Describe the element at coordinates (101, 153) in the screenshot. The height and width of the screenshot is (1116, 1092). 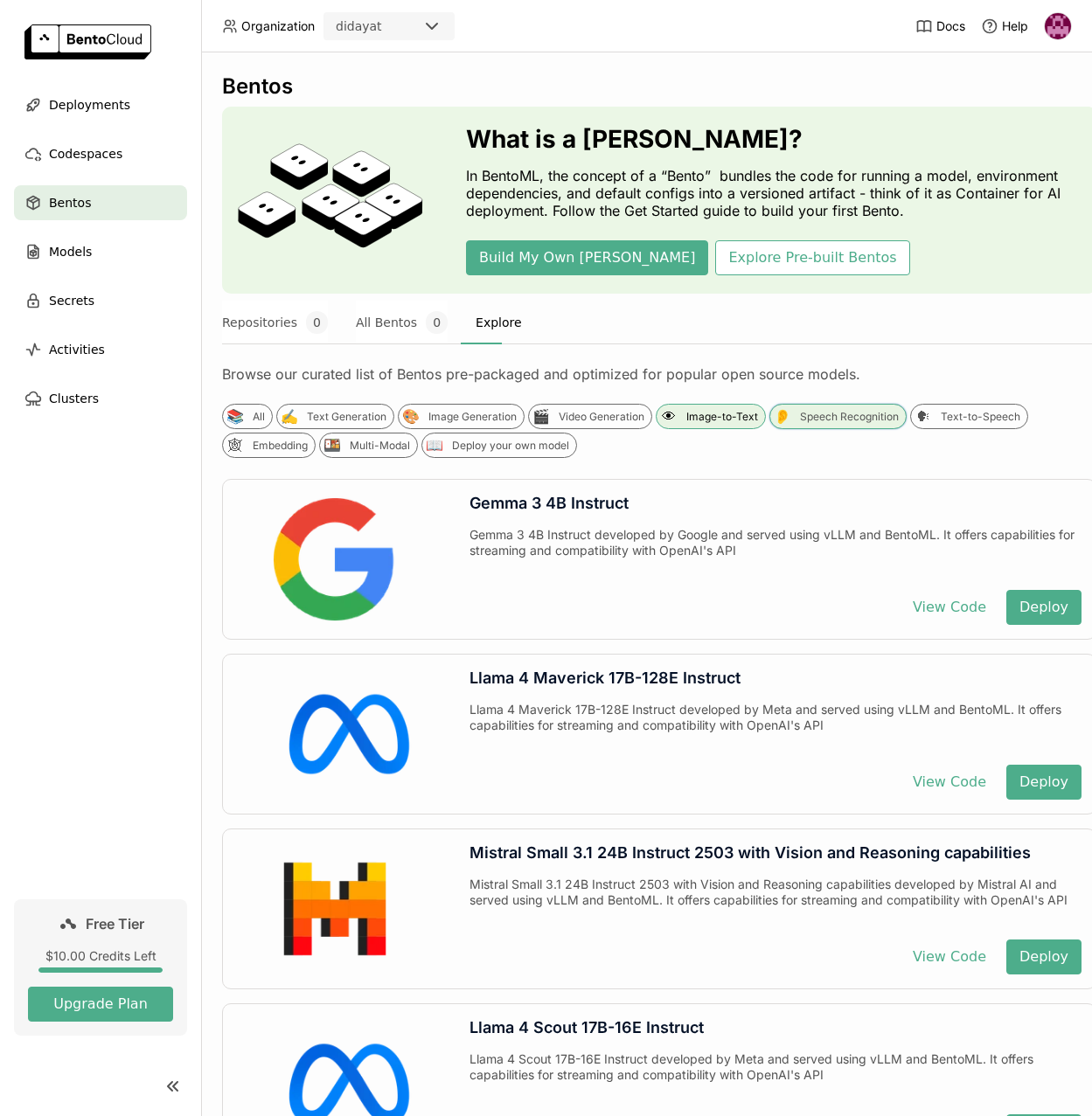
I see `a: Codespaces` at that location.